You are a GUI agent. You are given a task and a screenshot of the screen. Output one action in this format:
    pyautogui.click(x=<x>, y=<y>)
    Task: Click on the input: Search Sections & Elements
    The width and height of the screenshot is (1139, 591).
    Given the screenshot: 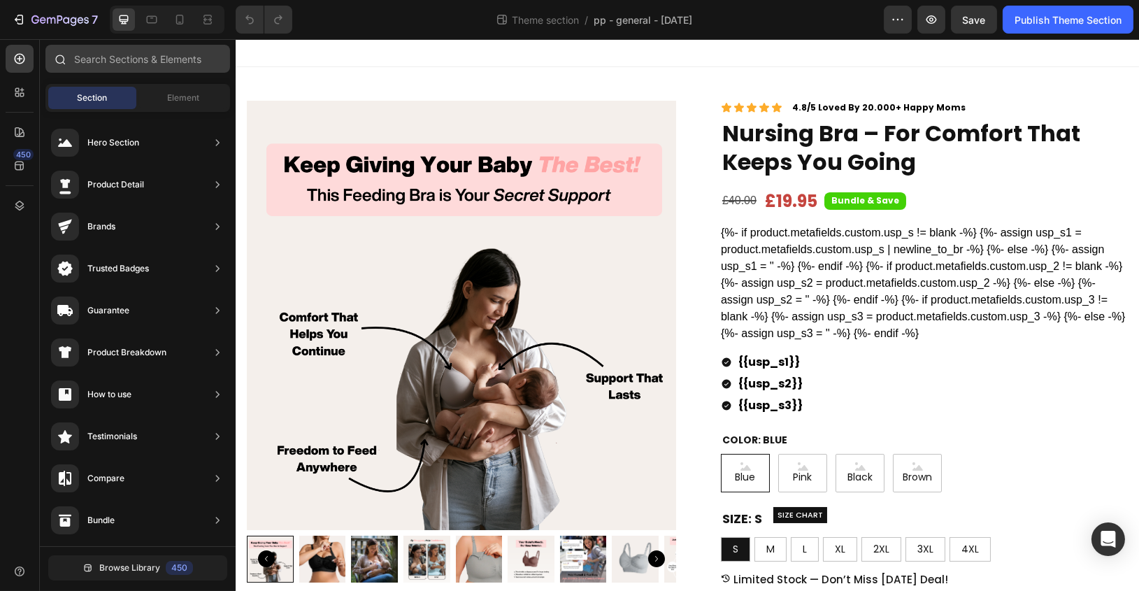 What is the action you would take?
    pyautogui.click(x=138, y=59)
    